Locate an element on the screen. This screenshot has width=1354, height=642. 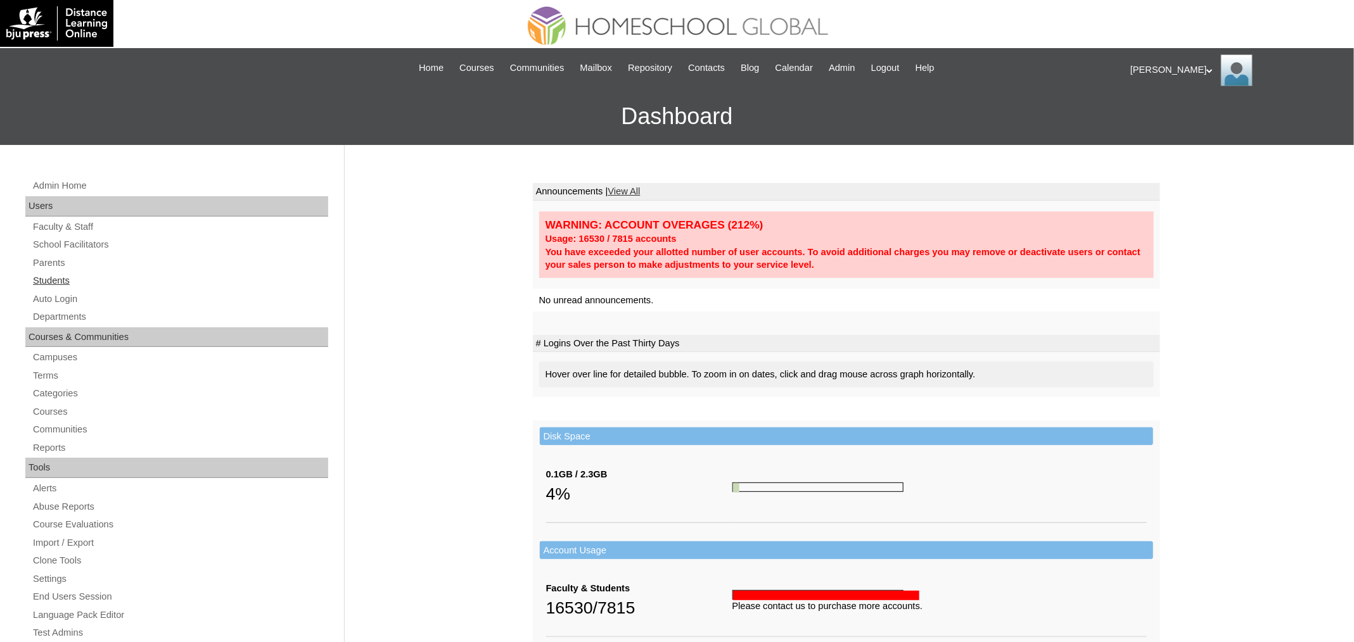
a: Test Admins is located at coordinates (180, 633).